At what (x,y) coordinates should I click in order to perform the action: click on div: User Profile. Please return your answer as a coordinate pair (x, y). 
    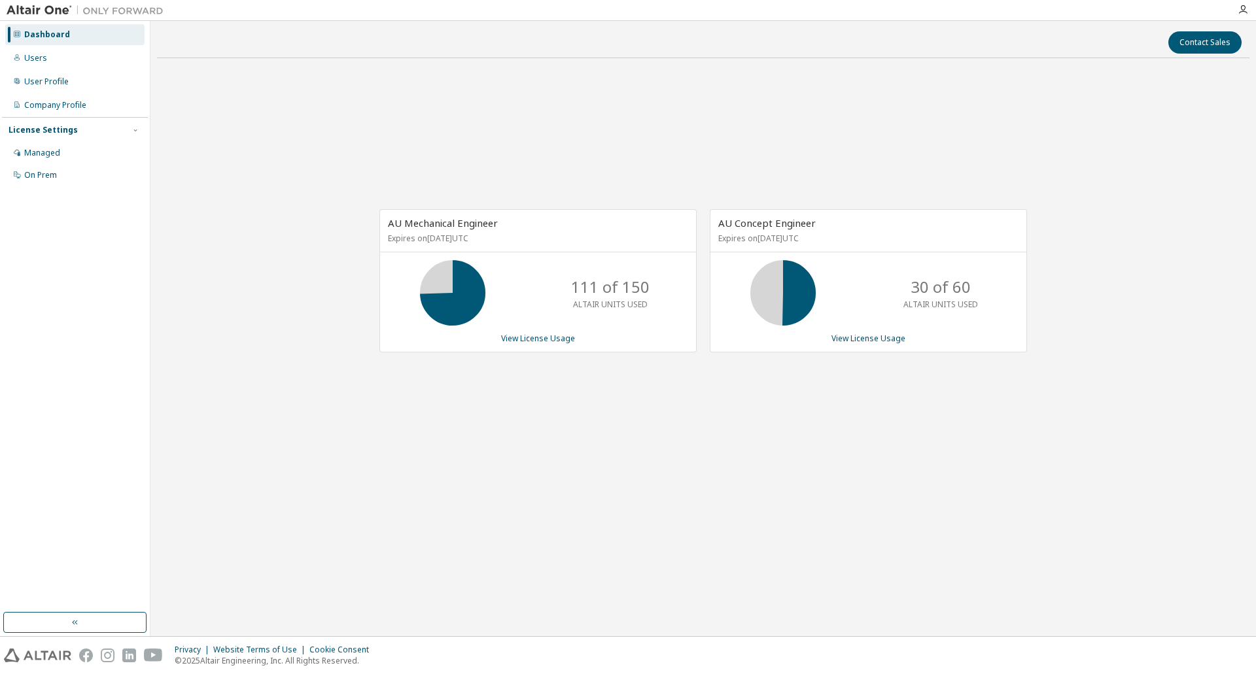
    Looking at the image, I should click on (46, 82).